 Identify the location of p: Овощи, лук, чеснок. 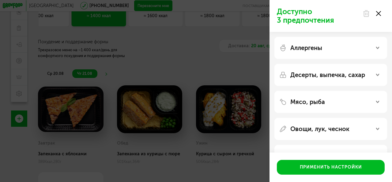
(320, 129).